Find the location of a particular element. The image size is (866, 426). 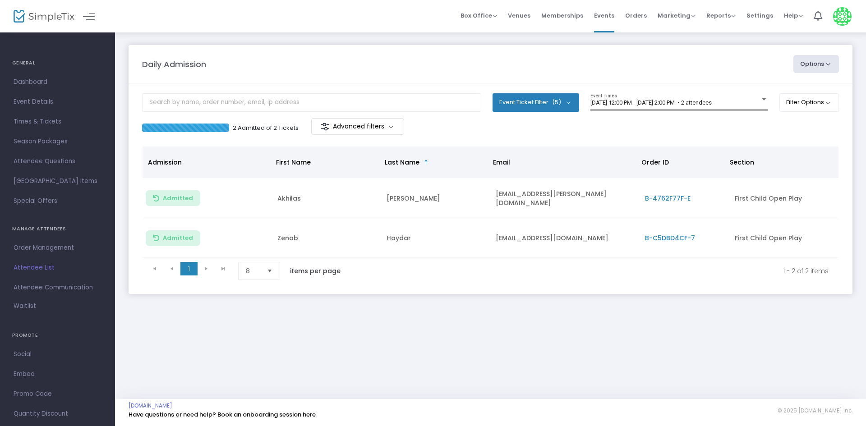

span: Embed is located at coordinates (57, 374).